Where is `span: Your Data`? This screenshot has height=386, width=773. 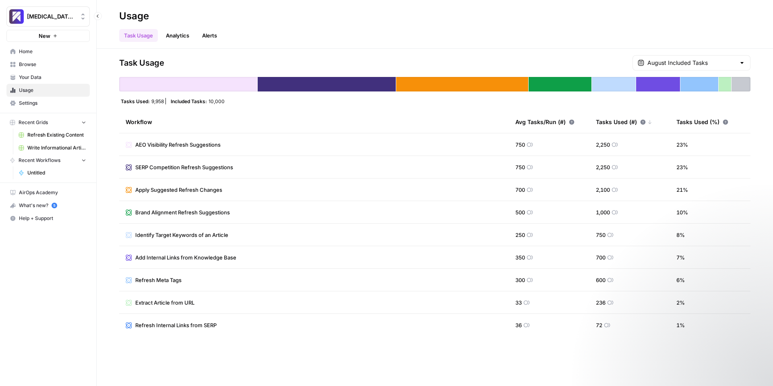
span: Your Data is located at coordinates (52, 77).